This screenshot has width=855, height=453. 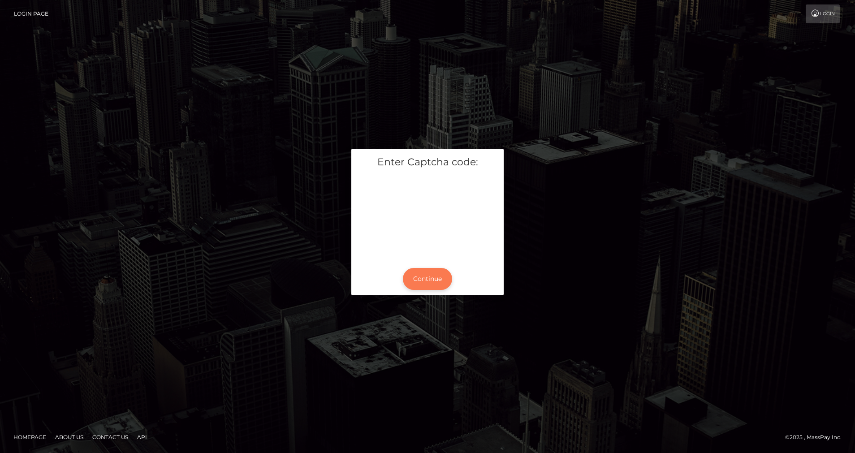 What do you see at coordinates (142, 437) in the screenshot?
I see `a: API` at bounding box center [142, 437].